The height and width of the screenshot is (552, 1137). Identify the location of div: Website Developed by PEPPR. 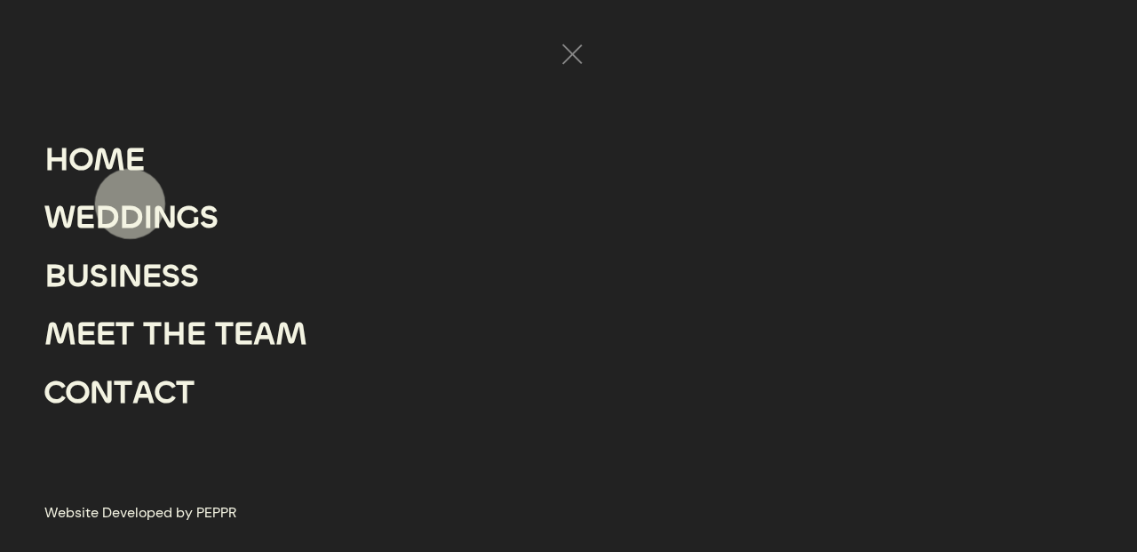
(140, 513).